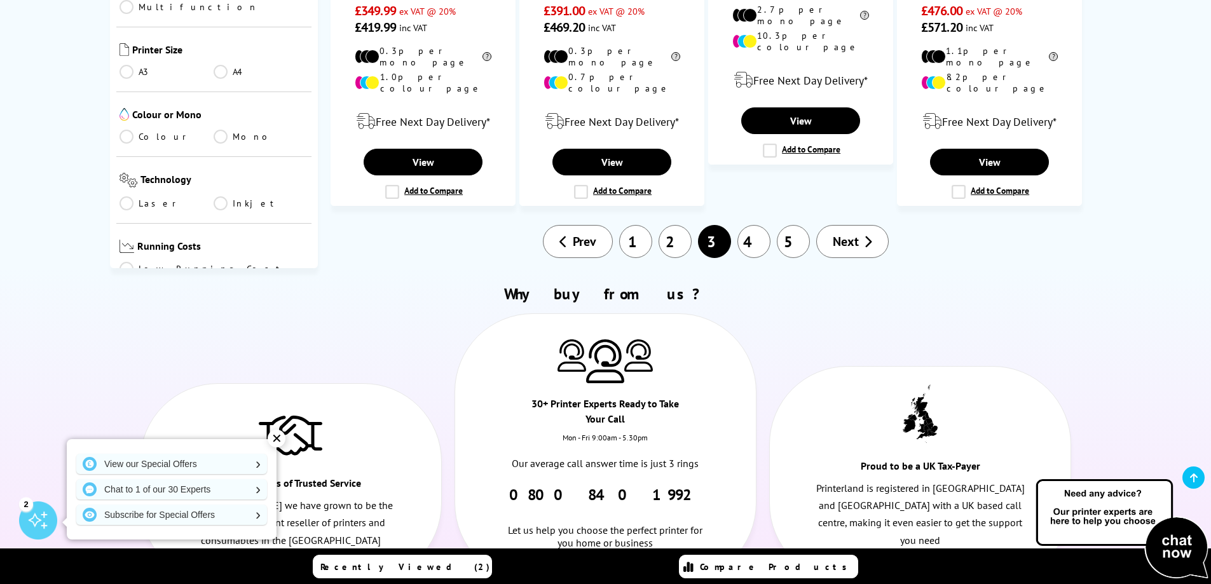 The width and height of the screenshot is (1211, 584). What do you see at coordinates (405, 567) in the screenshot?
I see `span: Recently Viewed (2)` at bounding box center [405, 567].